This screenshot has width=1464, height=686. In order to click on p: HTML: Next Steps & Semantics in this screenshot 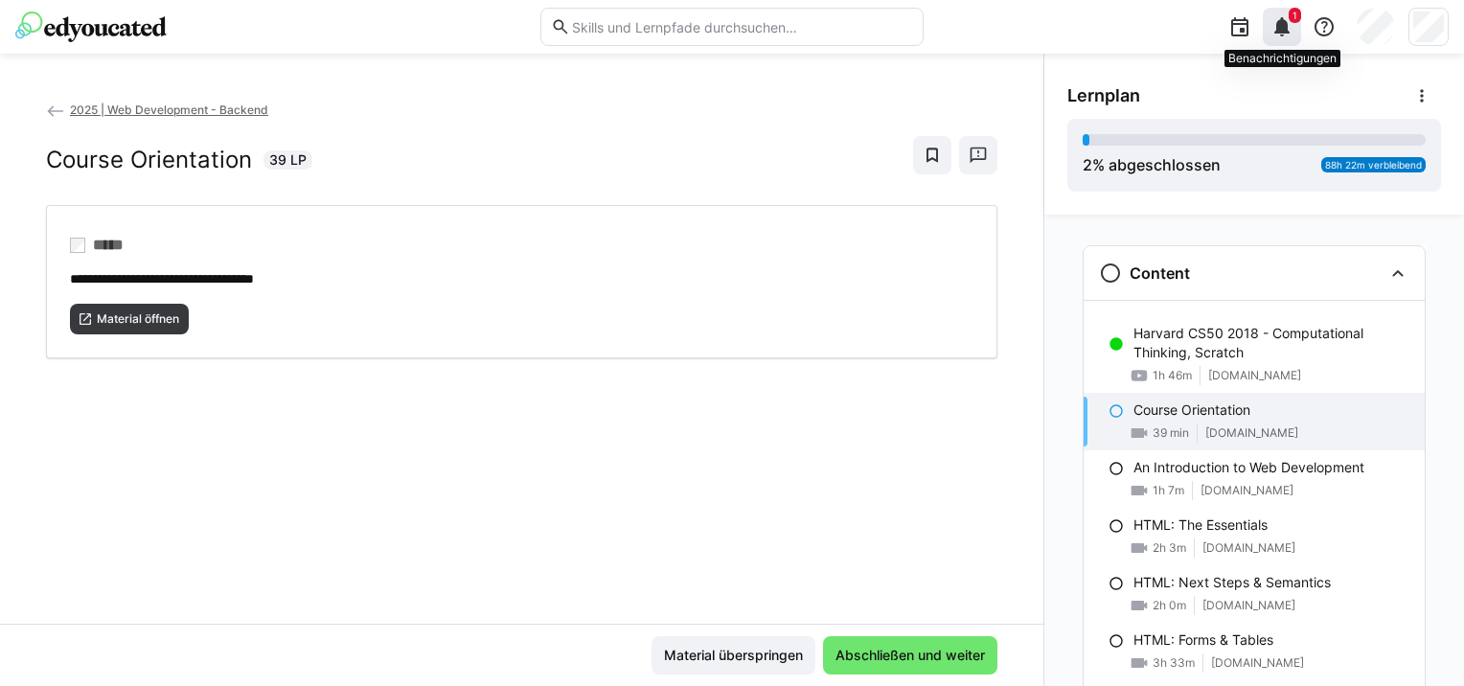, I will do `click(1232, 582)`.